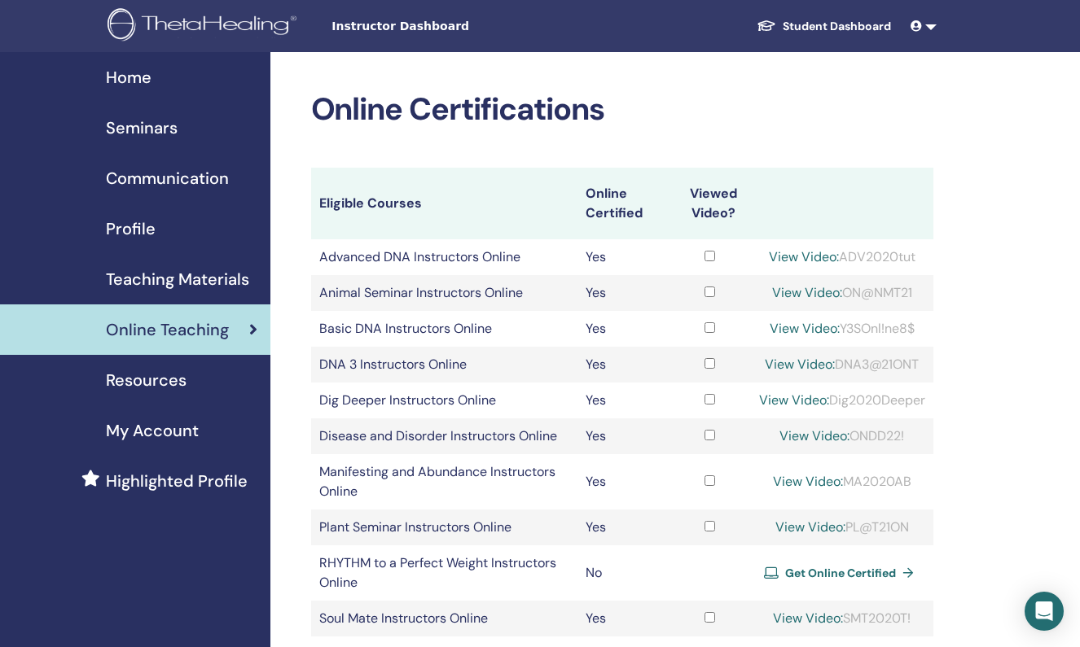 The width and height of the screenshot is (1080, 647). I want to click on td: Animal Seminar Instructors Online, so click(445, 293).